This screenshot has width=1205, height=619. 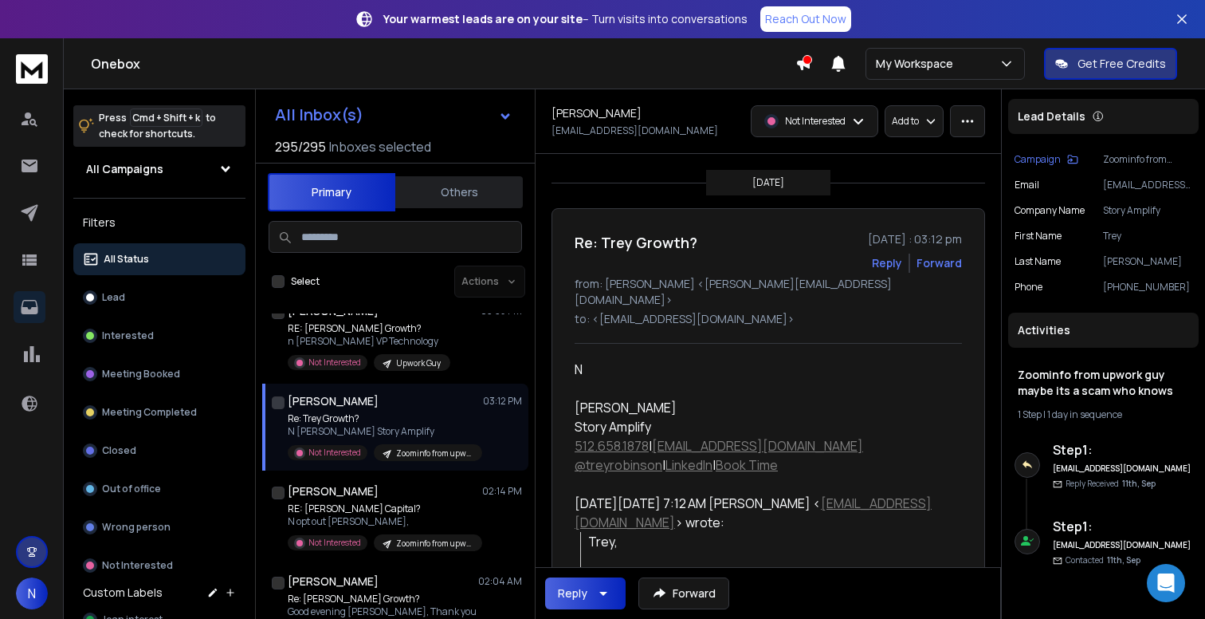 What do you see at coordinates (747, 465) in the screenshot?
I see `a: Book Time` at bounding box center [747, 465].